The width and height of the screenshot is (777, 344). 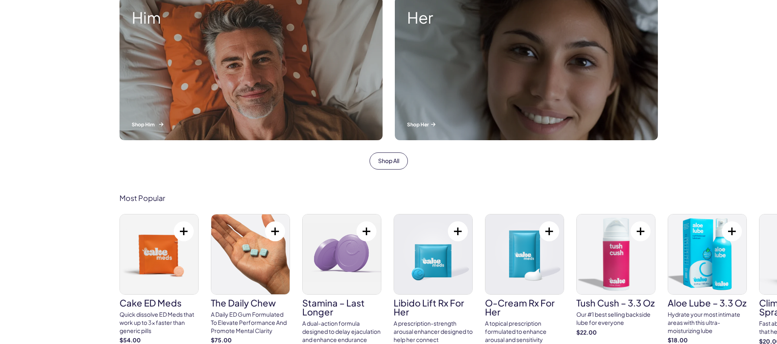 I want to click on h3: The Daily Chew, so click(x=250, y=303).